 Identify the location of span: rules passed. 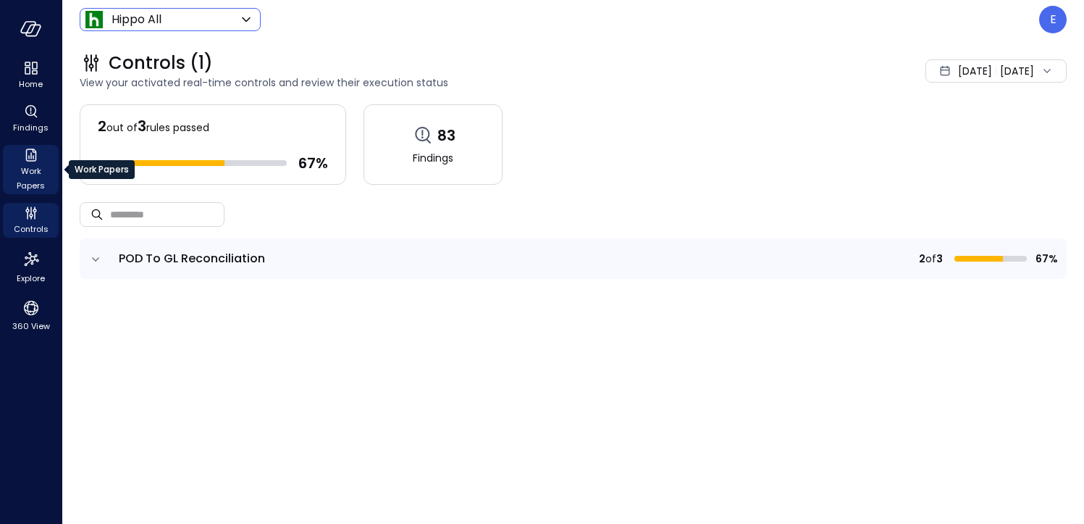
(177, 127).